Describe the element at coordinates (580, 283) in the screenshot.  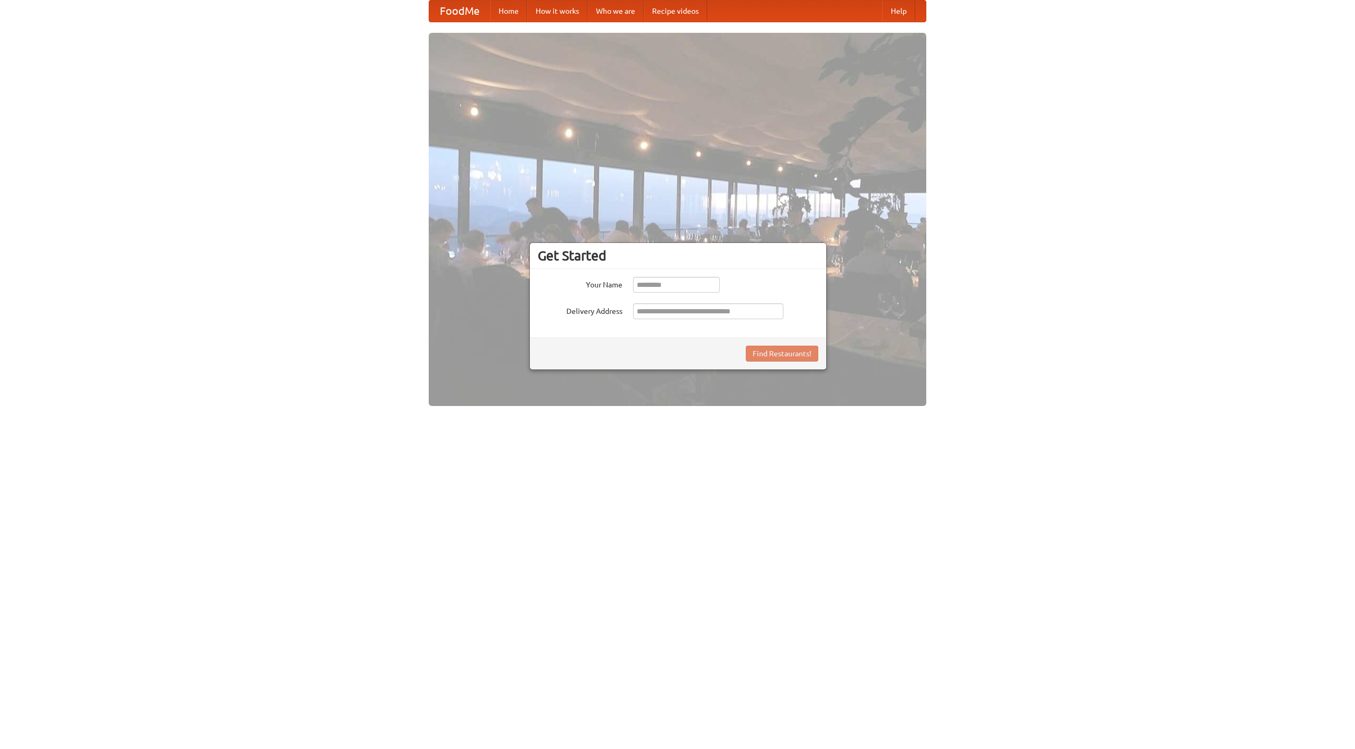
I see `label: Your Name` at that location.